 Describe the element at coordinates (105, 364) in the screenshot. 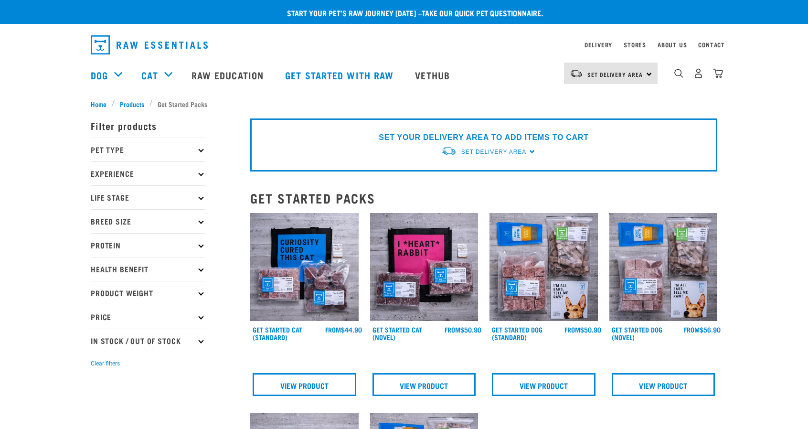

I see `button: Clear filters` at that location.